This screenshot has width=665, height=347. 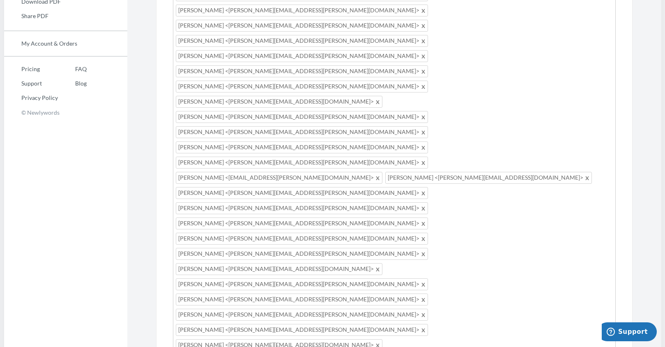 I want to click on a: Blog, so click(x=72, y=83).